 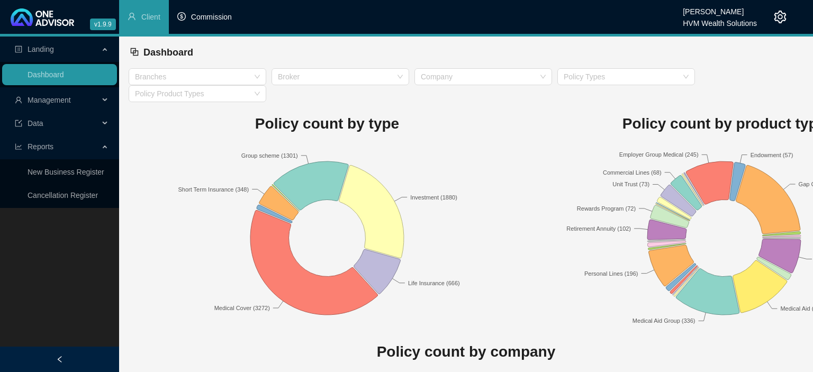 What do you see at coordinates (49, 100) in the screenshot?
I see `span: Management` at bounding box center [49, 100].